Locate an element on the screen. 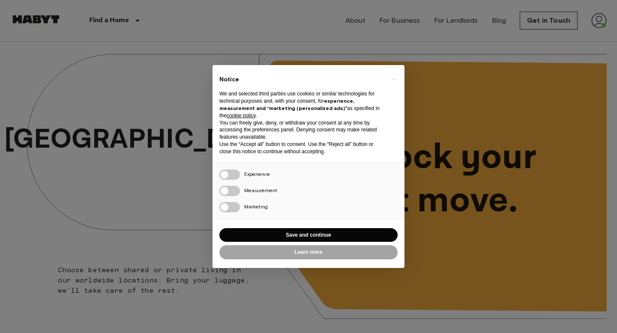 The width and height of the screenshot is (617, 333). p: You can freely give, deny, or withdraw your consent at any time by accessing the preferences pane... is located at coordinates (301, 130).